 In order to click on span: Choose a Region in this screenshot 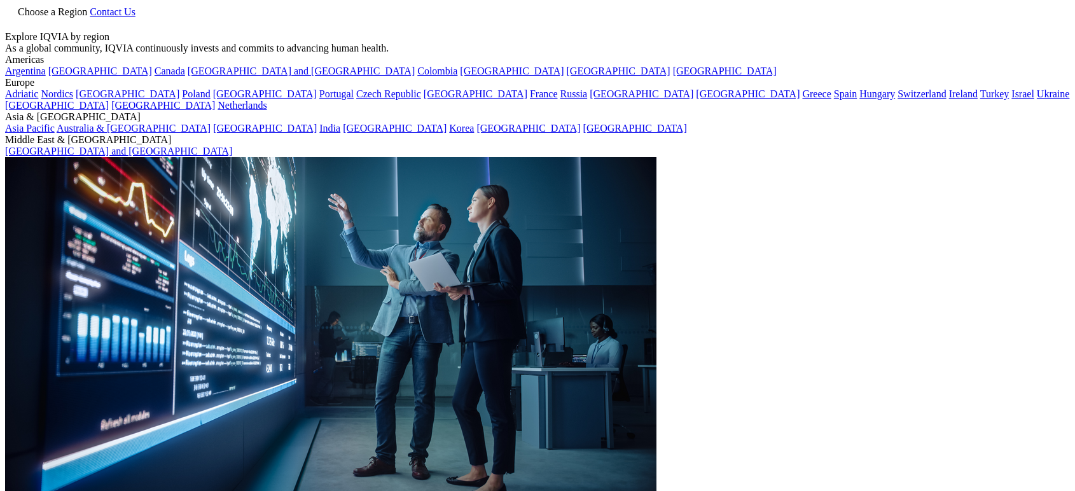, I will do `click(52, 11)`.